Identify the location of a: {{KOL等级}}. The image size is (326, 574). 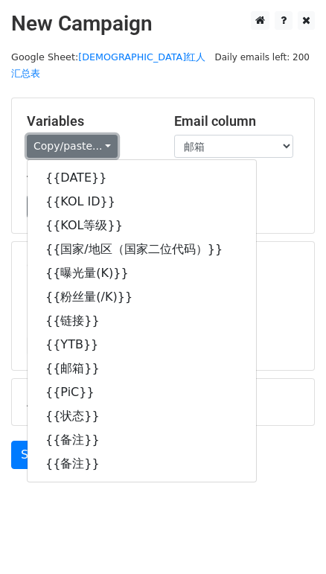
(141, 226).